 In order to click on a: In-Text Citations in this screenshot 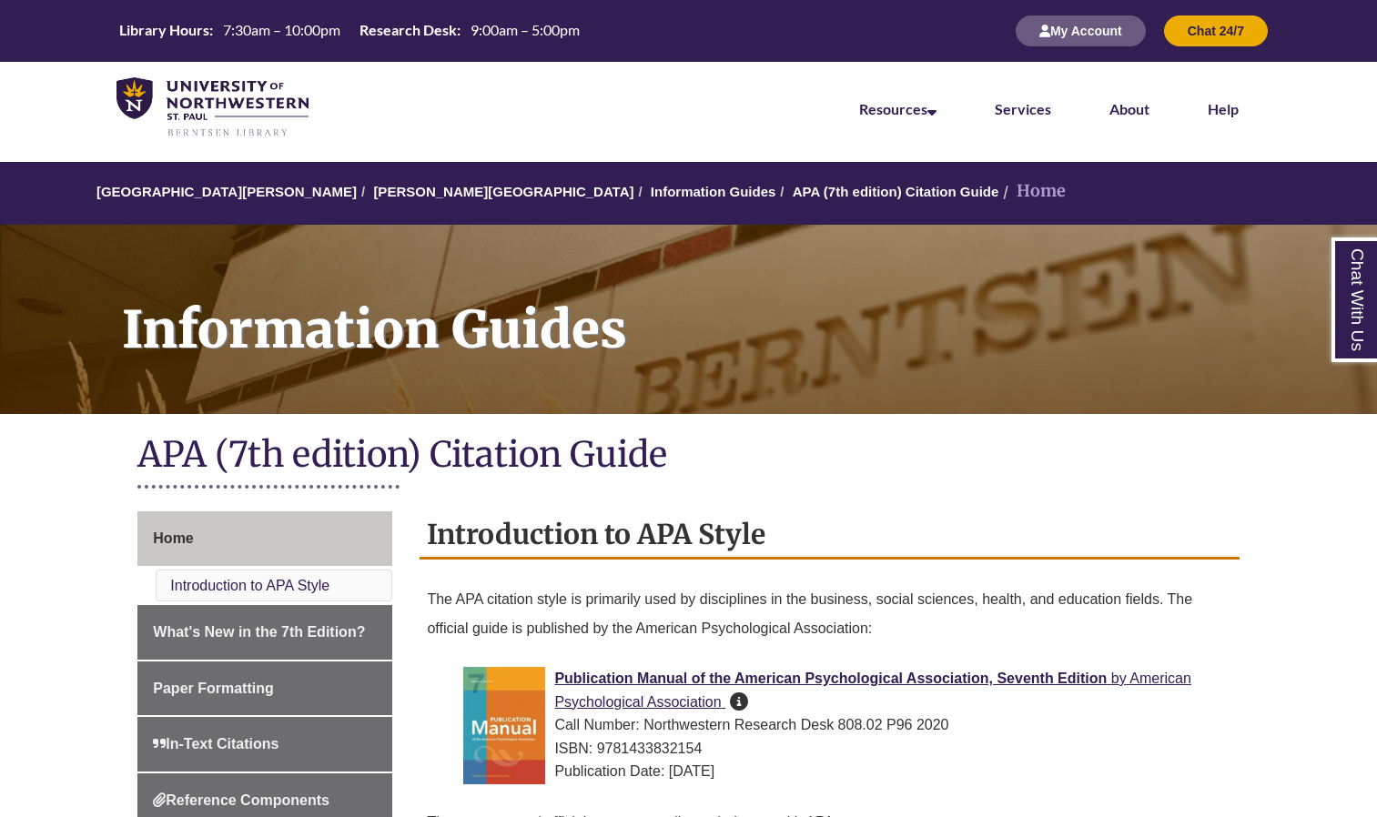, I will do `click(265, 744)`.